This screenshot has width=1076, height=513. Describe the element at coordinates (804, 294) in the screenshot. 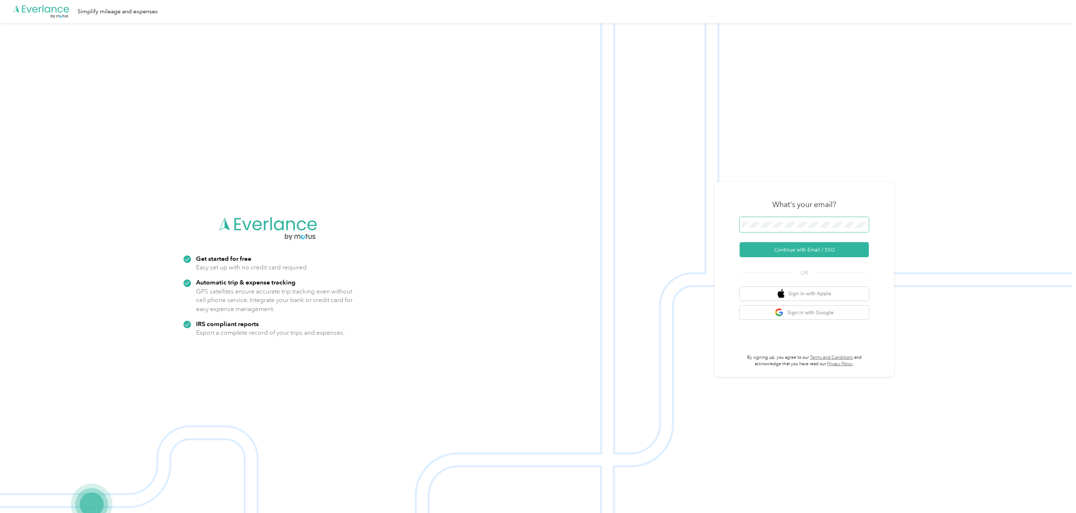

I see `button: apple logoSign in with Apple` at that location.